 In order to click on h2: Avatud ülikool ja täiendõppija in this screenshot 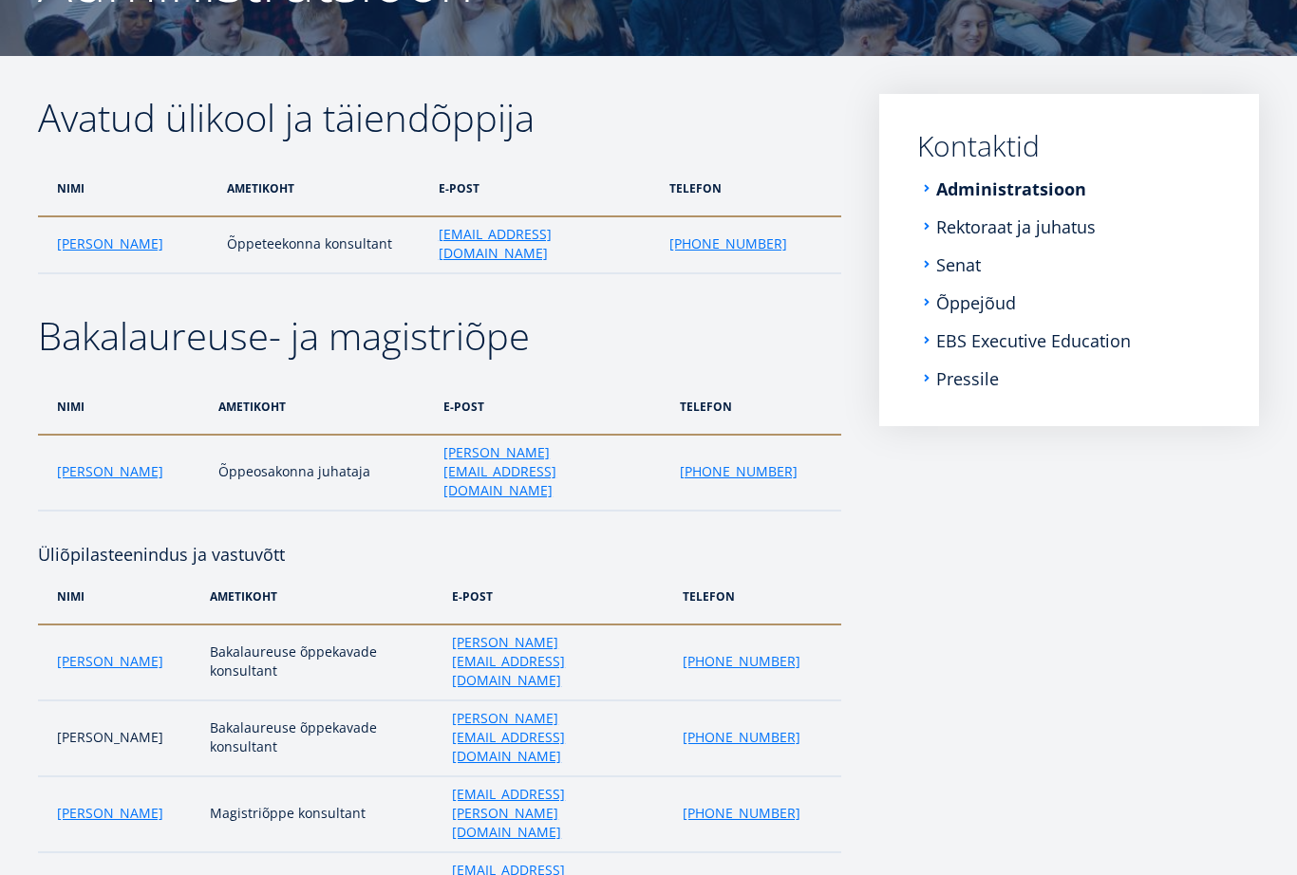, I will do `click(440, 119)`.